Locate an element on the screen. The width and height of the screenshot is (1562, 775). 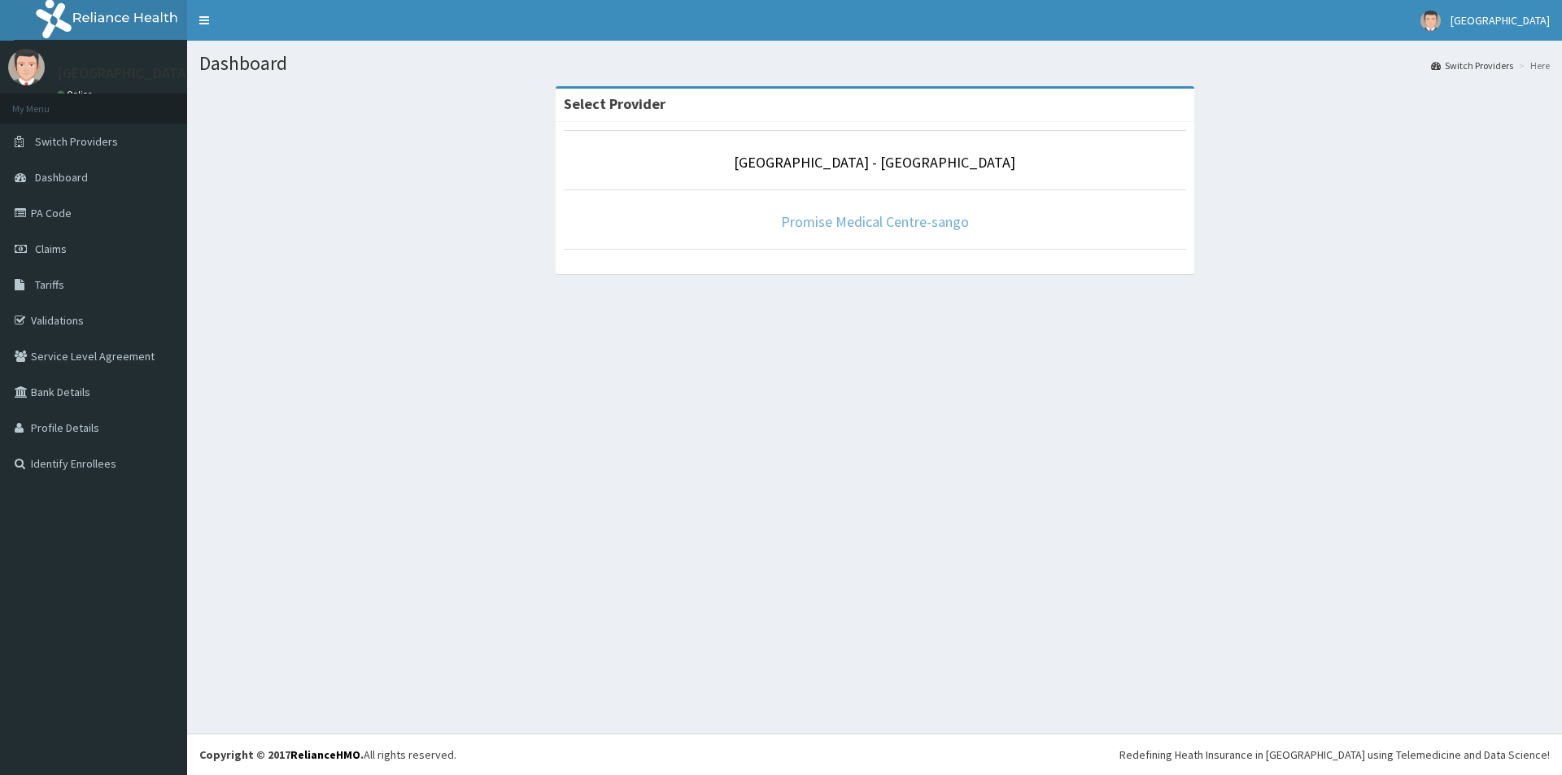
a: RelianceHMO is located at coordinates (325, 755).